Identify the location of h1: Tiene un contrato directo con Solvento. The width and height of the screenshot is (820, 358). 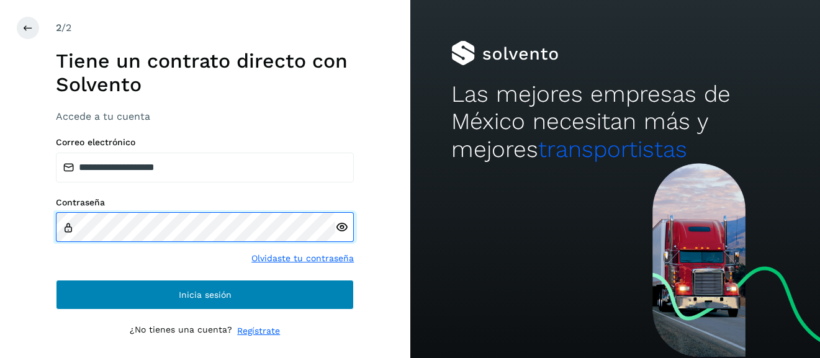
(205, 73).